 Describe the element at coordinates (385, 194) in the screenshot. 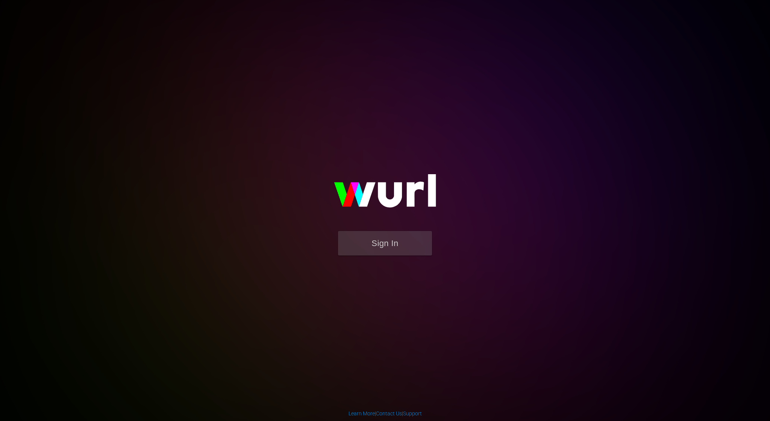

I see `img: wurl-logo-on-black-223613ac3d8ba8fe6dc639794a292ebdb59501304c7dfd60c99c58986ef67473.svg` at that location.